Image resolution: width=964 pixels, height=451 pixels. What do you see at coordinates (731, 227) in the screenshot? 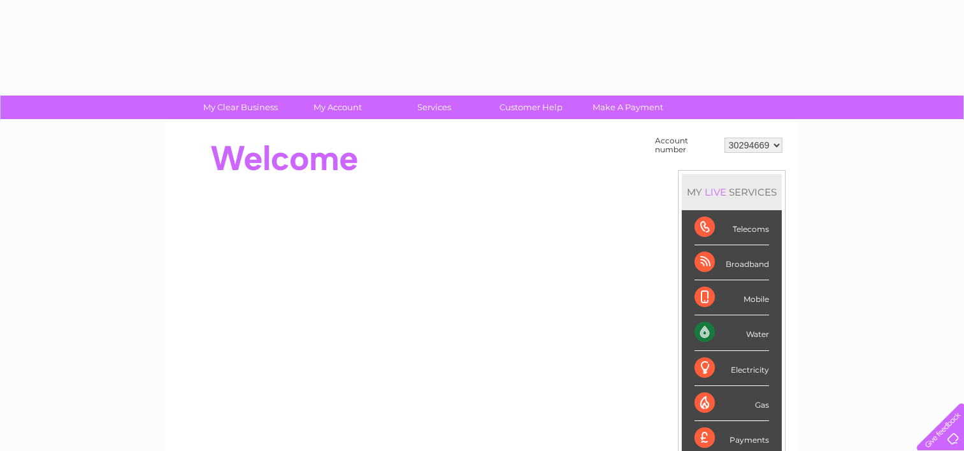
I see `div: Telecoms` at bounding box center [731, 227].